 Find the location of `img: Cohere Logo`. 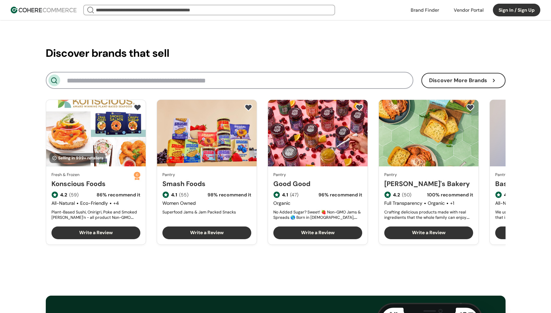

img: Cohere Logo is located at coordinates (43, 10).